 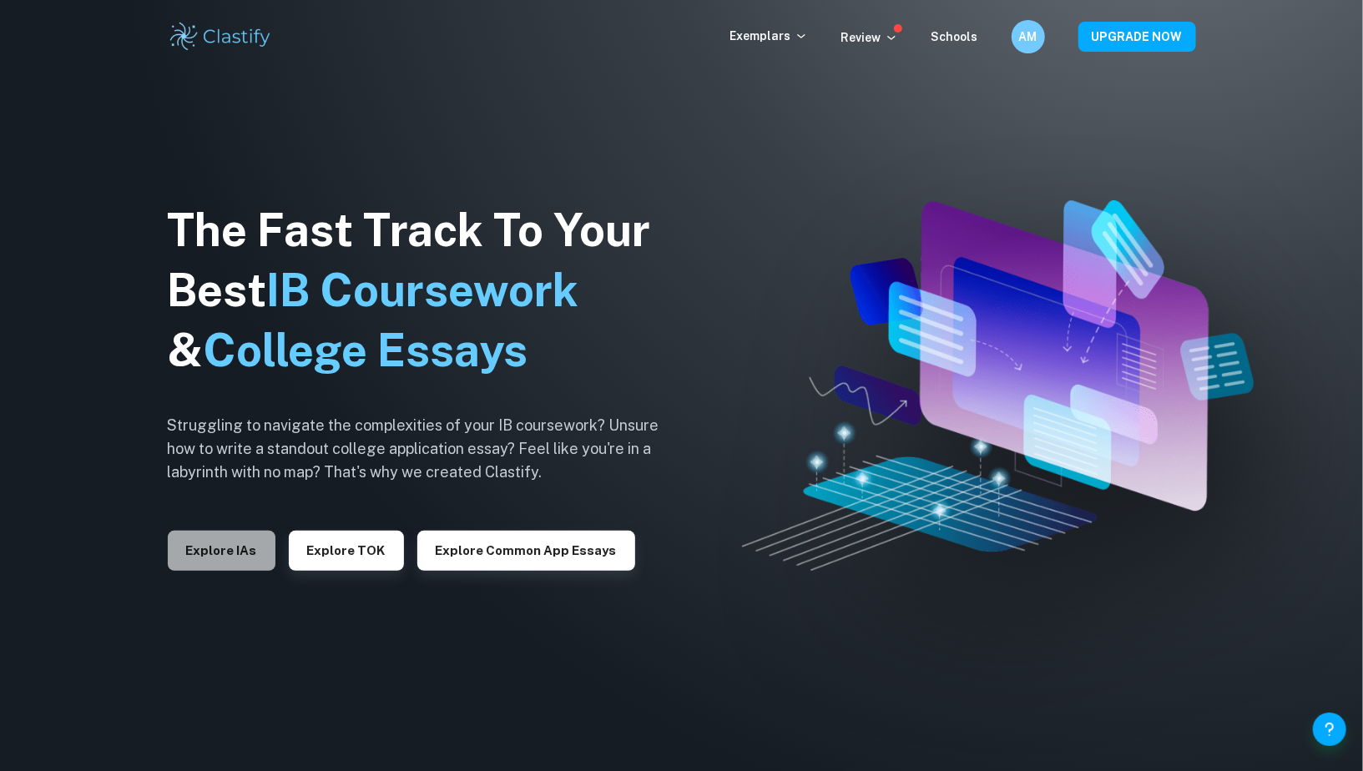 What do you see at coordinates (526, 551) in the screenshot?
I see `button: Explore Common App essays` at bounding box center [526, 551].